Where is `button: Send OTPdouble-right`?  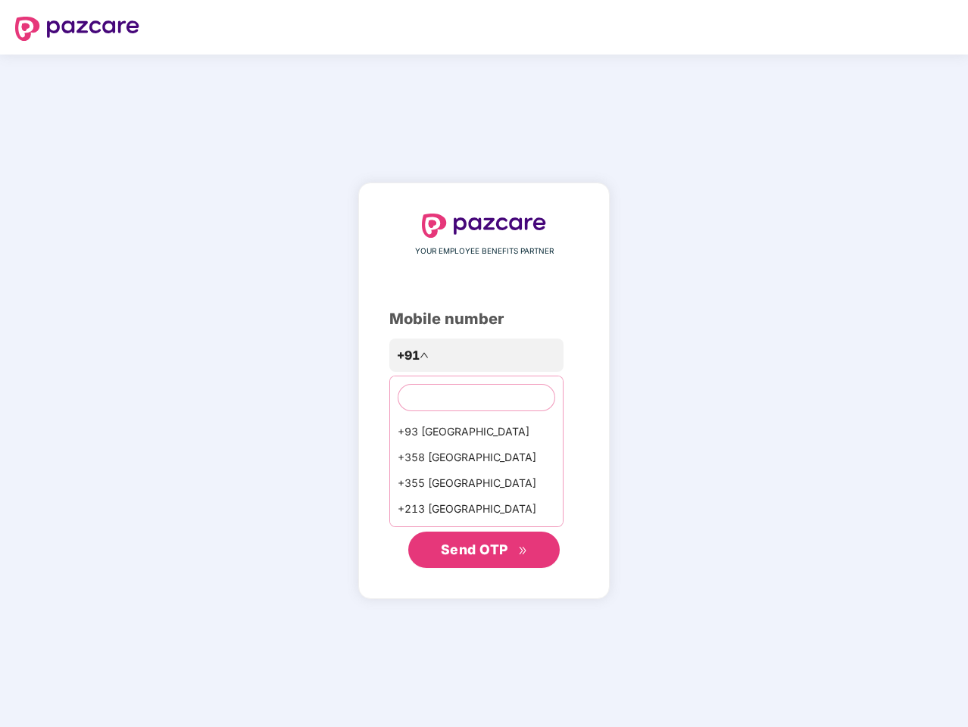
button: Send OTPdouble-right is located at coordinates (484, 550).